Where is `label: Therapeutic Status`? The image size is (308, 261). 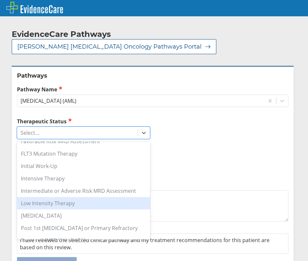
label: Therapeutic Status is located at coordinates (84, 121).